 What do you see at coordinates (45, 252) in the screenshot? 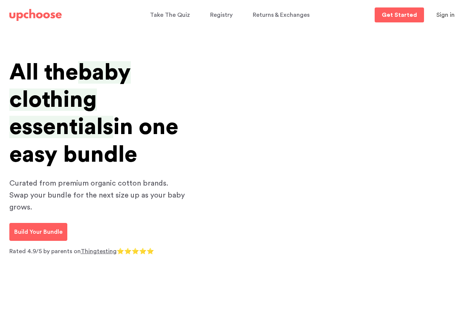
I see `span: Rated 4.9/5 by parents on` at bounding box center [45, 252].